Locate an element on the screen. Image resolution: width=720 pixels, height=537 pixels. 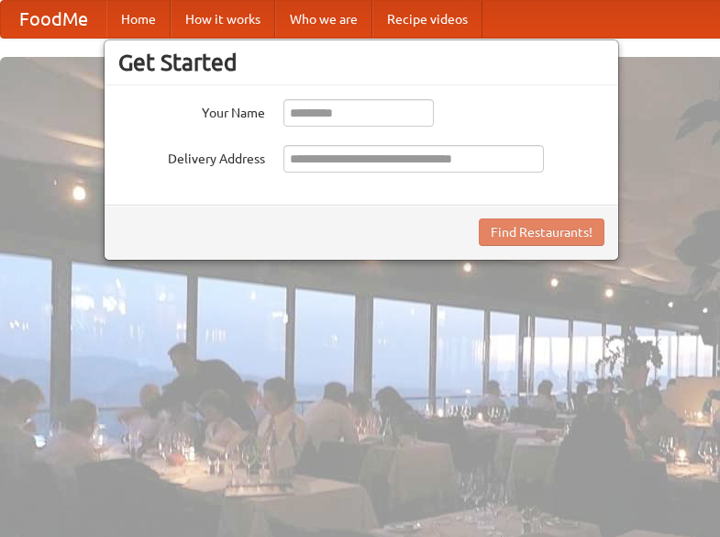
label: Delivery Address is located at coordinates (192, 156).